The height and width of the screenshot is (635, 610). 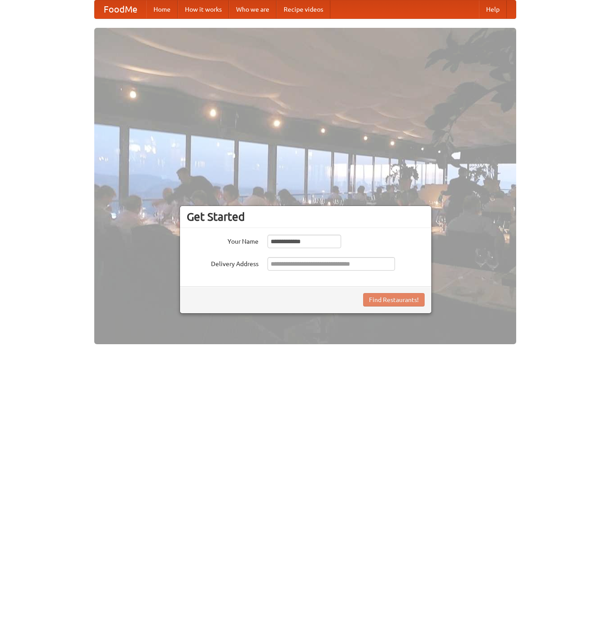 I want to click on label: Delivery Address, so click(x=223, y=263).